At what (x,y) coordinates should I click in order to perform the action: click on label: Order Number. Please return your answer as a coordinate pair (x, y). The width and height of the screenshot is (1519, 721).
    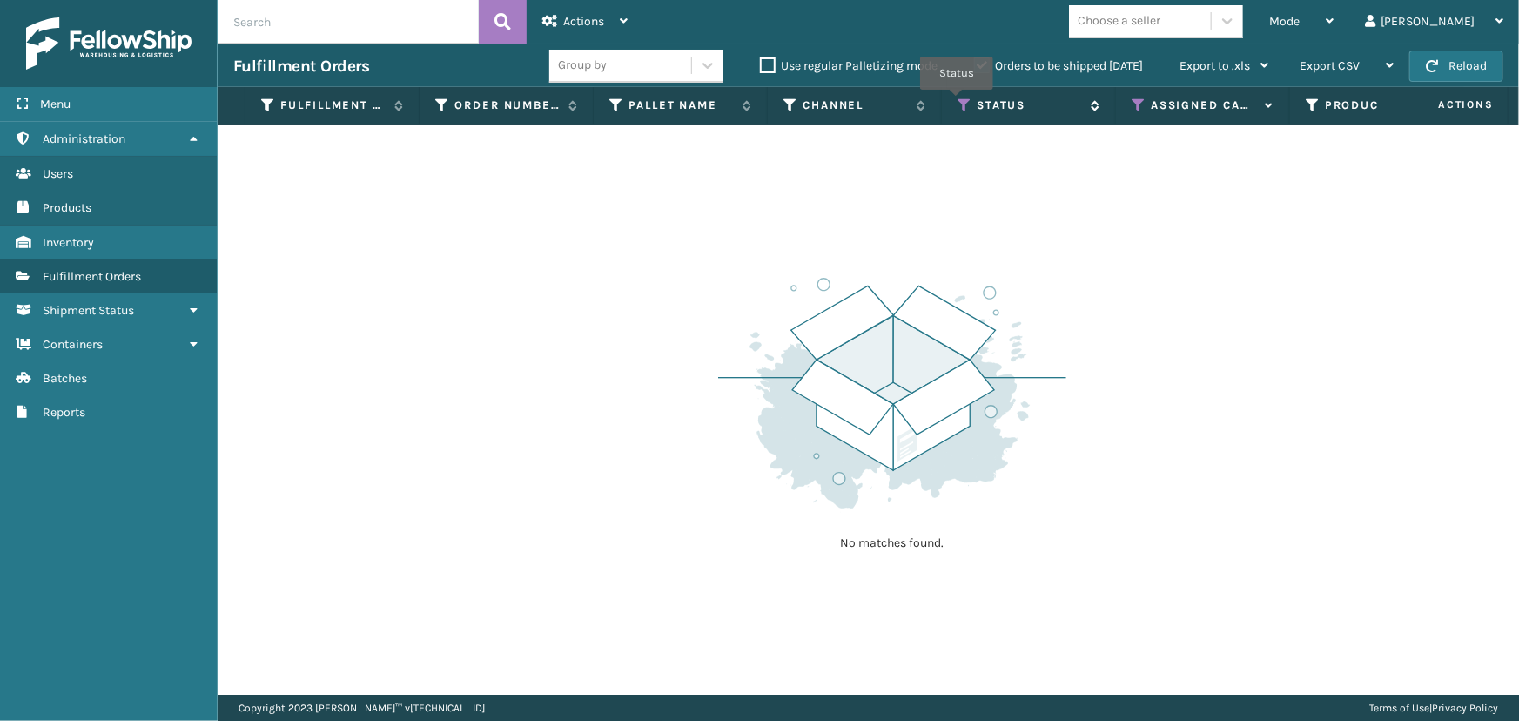
    Looking at the image, I should click on (507, 105).